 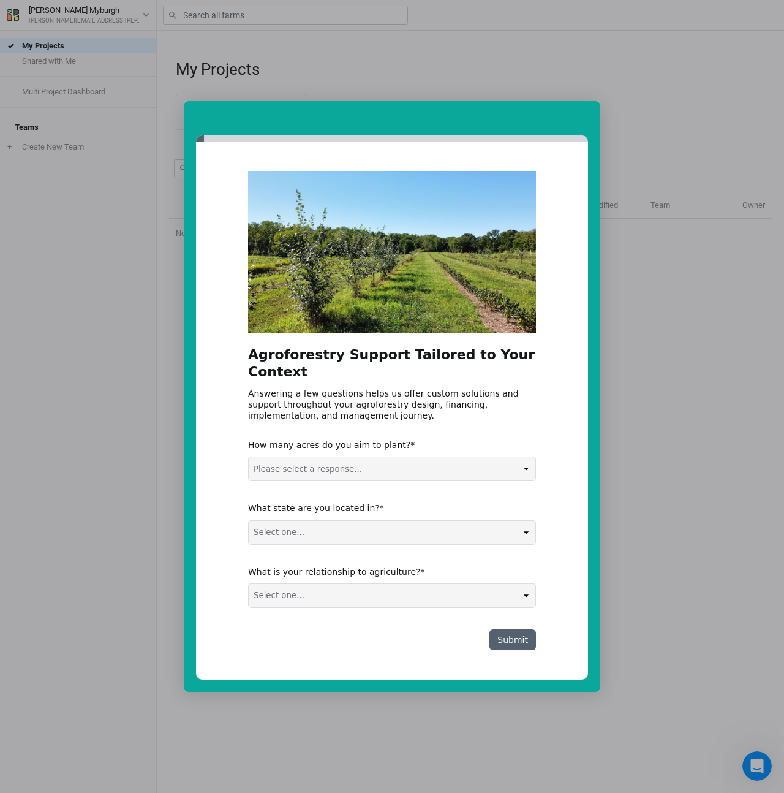 I want to click on div: Answering a few questions helps us offer custom solutions and support throughout your agroforestr..., so click(x=392, y=404).